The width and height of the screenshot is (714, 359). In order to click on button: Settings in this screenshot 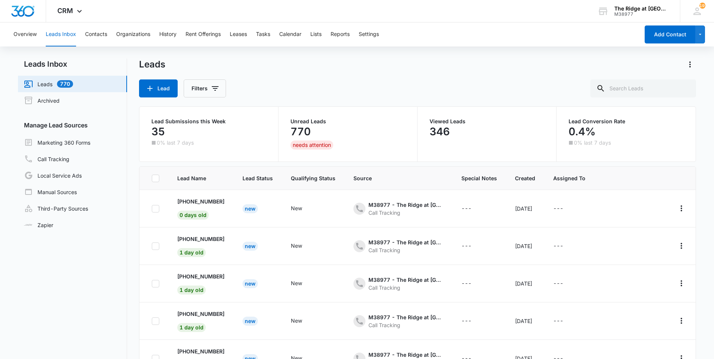, I will do `click(369, 34)`.